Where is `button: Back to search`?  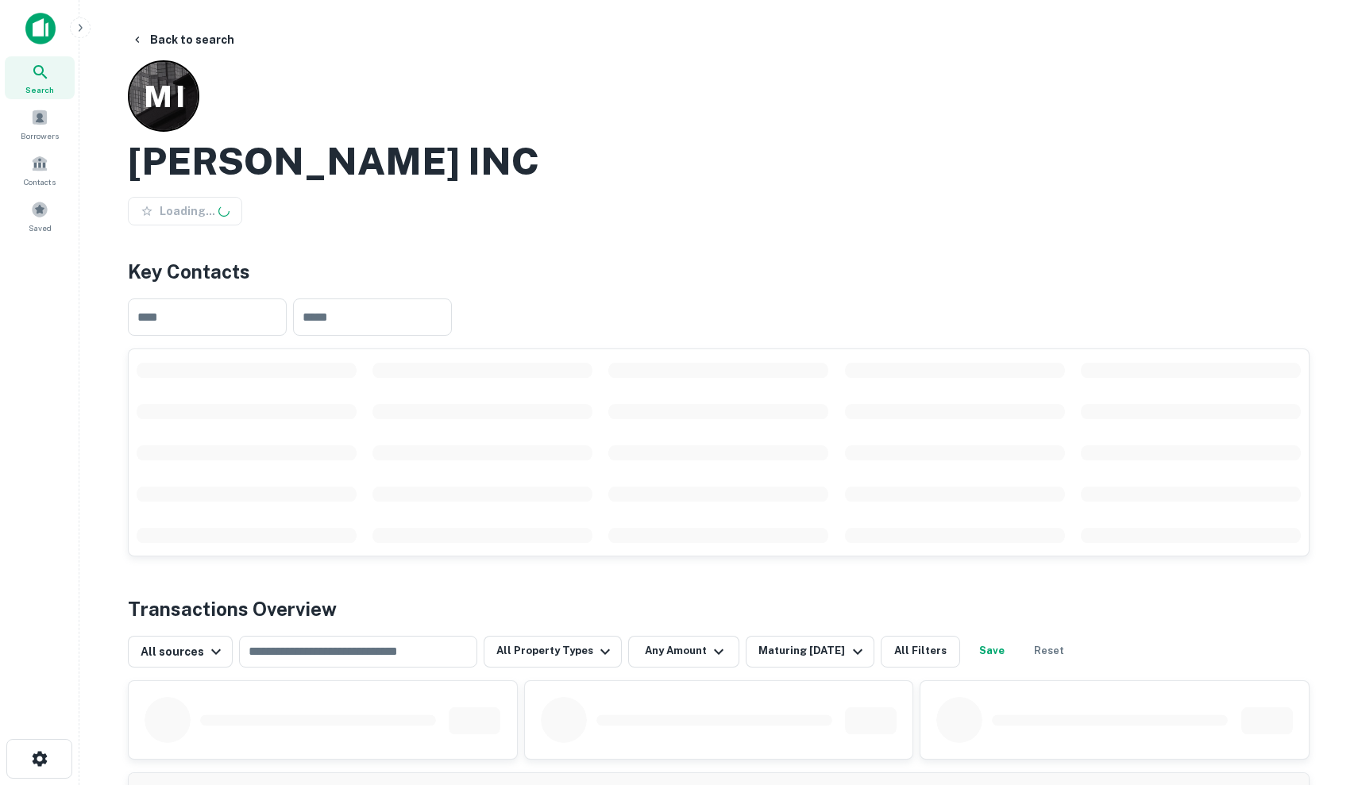
button: Back to search is located at coordinates (183, 40).